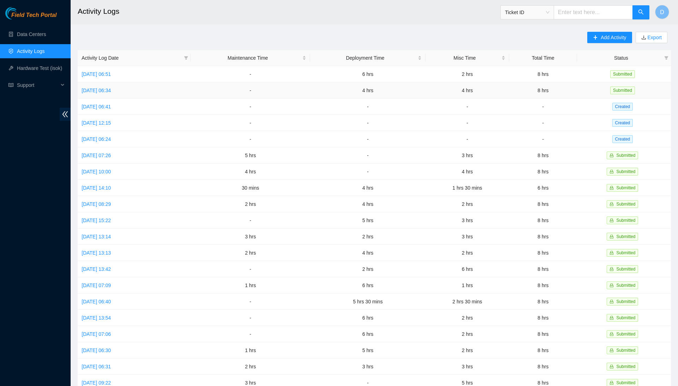 Image resolution: width=678 pixels, height=386 pixels. What do you see at coordinates (613, 37) in the screenshot?
I see `span: Add Activity` at bounding box center [613, 37].